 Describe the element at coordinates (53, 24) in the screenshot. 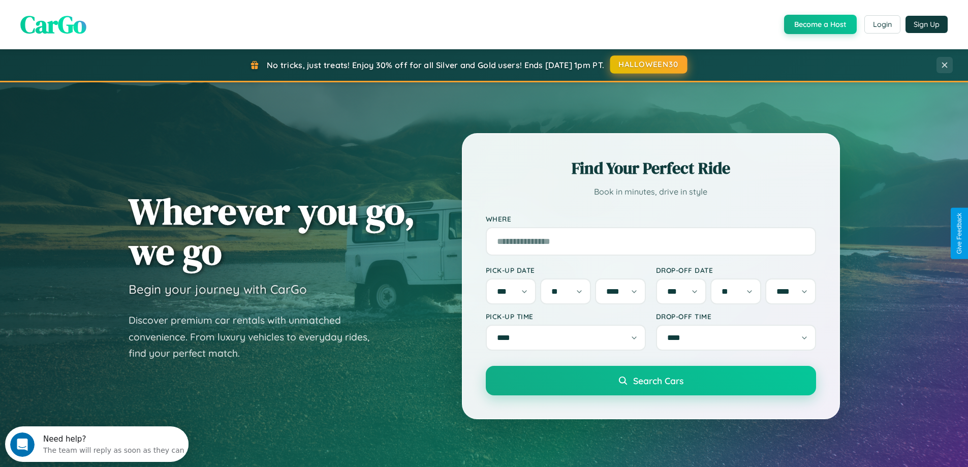

I see `span: CarGo` at that location.